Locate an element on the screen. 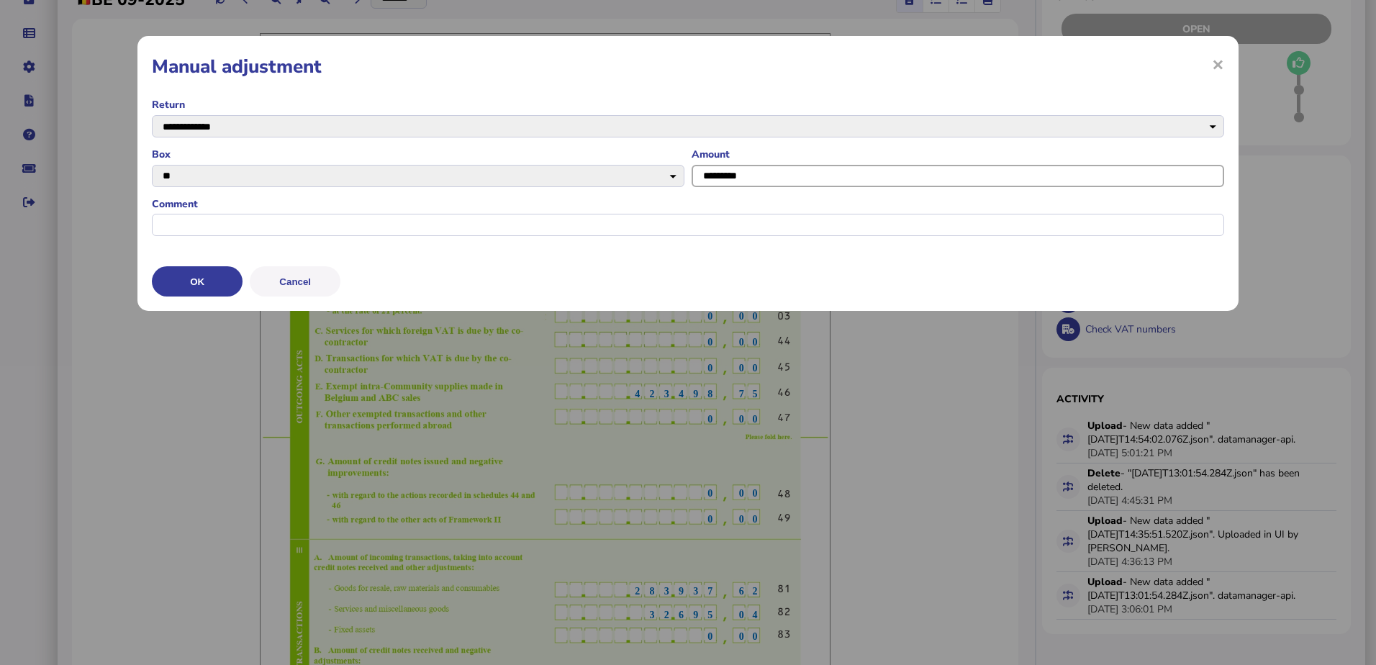 The height and width of the screenshot is (665, 1376). label: Box is located at coordinates (418, 154).